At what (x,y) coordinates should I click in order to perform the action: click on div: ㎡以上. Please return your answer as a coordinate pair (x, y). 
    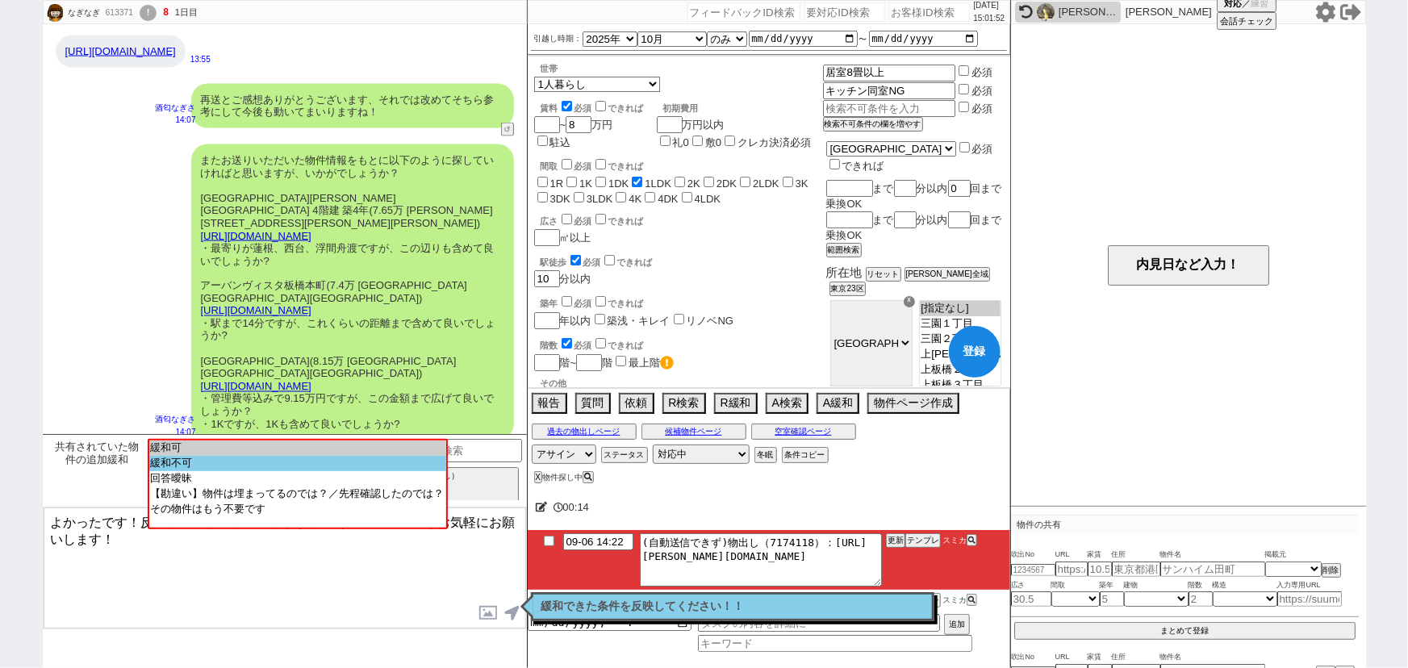
    Looking at the image, I should click on (678, 228).